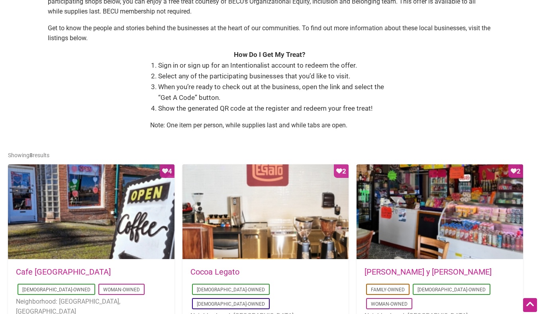 The width and height of the screenshot is (539, 314). I want to click on a: Cocoa Legato, so click(215, 272).